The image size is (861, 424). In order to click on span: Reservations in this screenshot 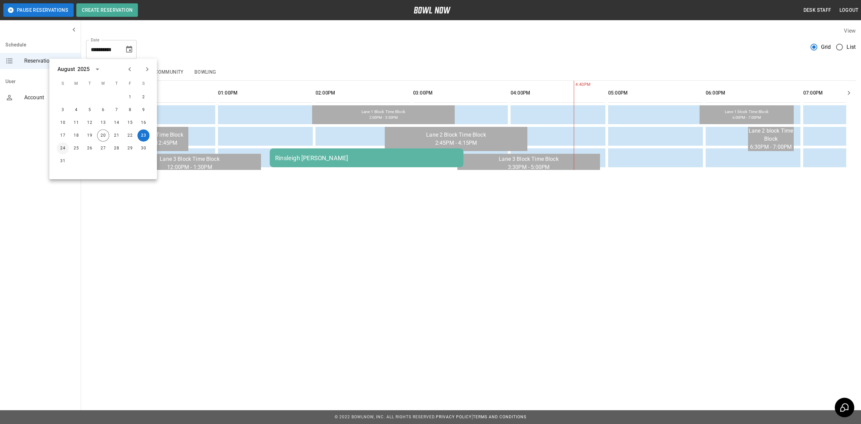, I will do `click(50, 61)`.